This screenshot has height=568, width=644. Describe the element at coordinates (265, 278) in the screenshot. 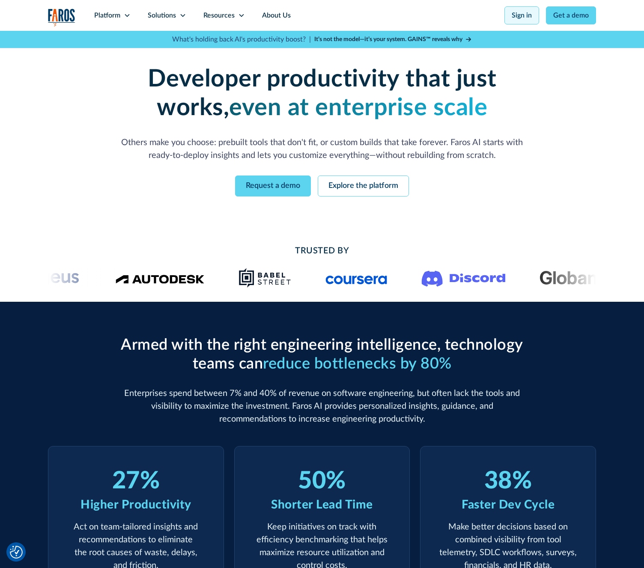

I see `img: Babel Street logo png` at that location.